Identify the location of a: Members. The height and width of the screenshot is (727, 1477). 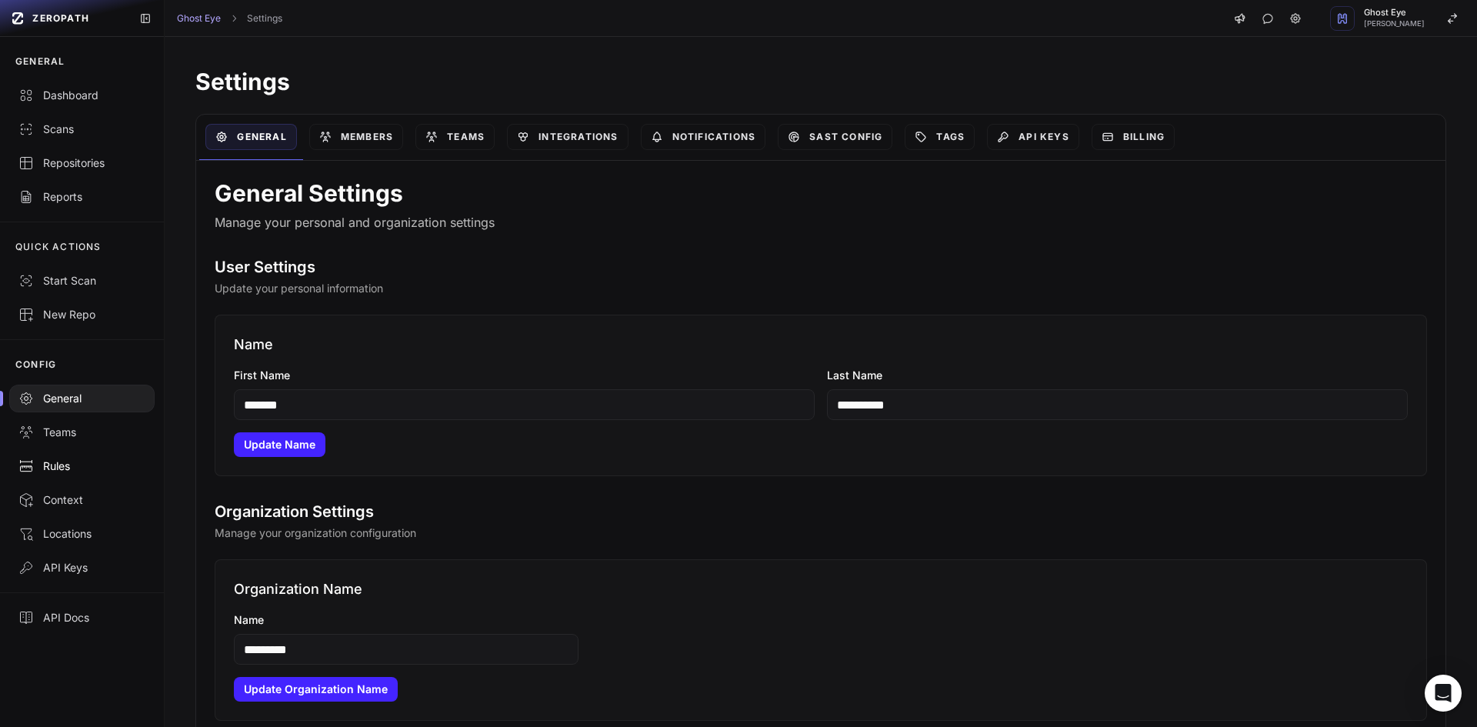
(356, 137).